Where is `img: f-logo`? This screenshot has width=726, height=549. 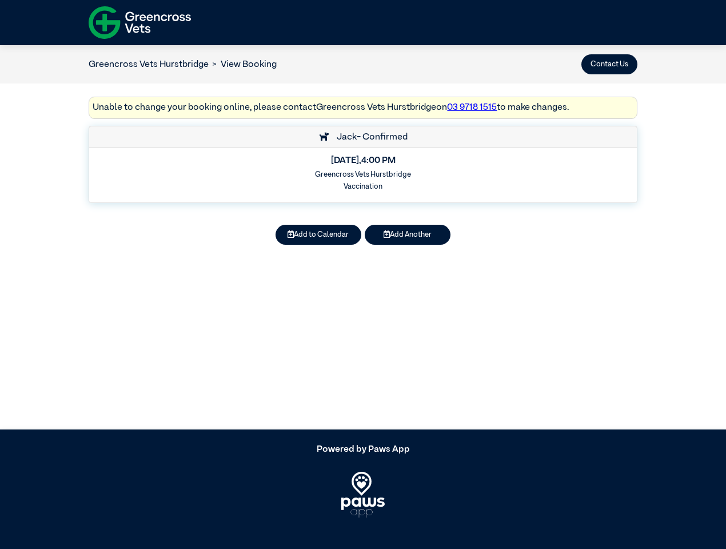
img: f-logo is located at coordinates (140, 22).